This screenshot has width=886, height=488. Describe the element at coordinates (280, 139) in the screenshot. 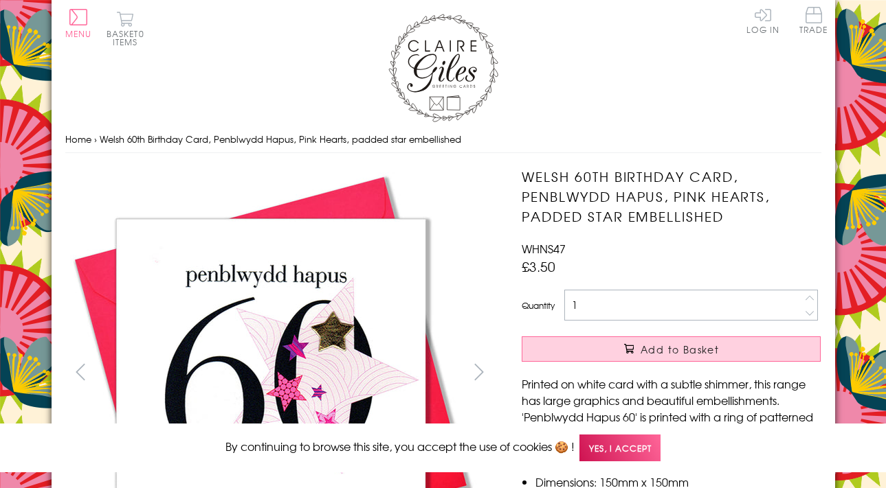

I see `span: Welsh 60th Birthday Card, Penblwydd Hapus, Pink Hearts, padded star embellished` at that location.